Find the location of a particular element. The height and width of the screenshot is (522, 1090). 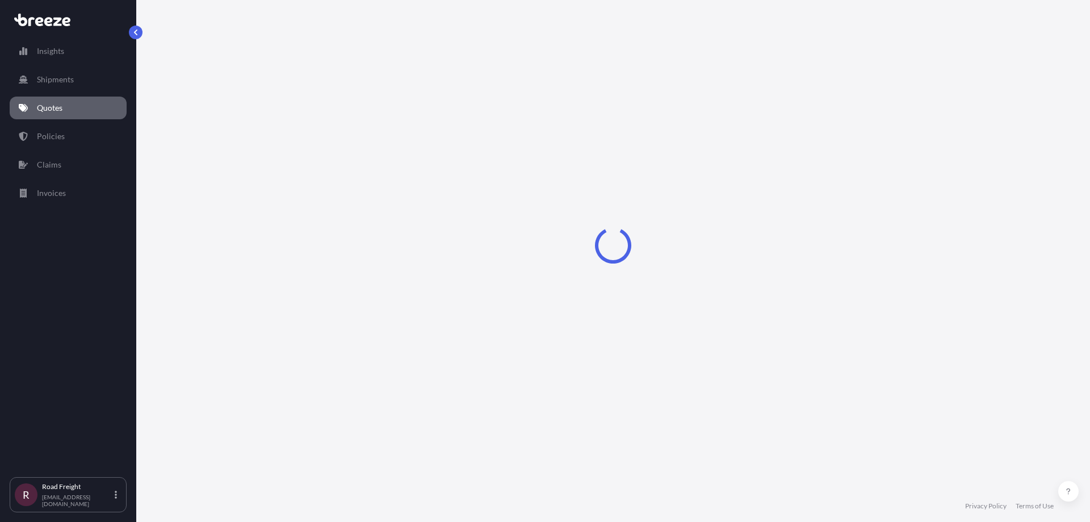

p: Privacy Policy is located at coordinates (985, 506).